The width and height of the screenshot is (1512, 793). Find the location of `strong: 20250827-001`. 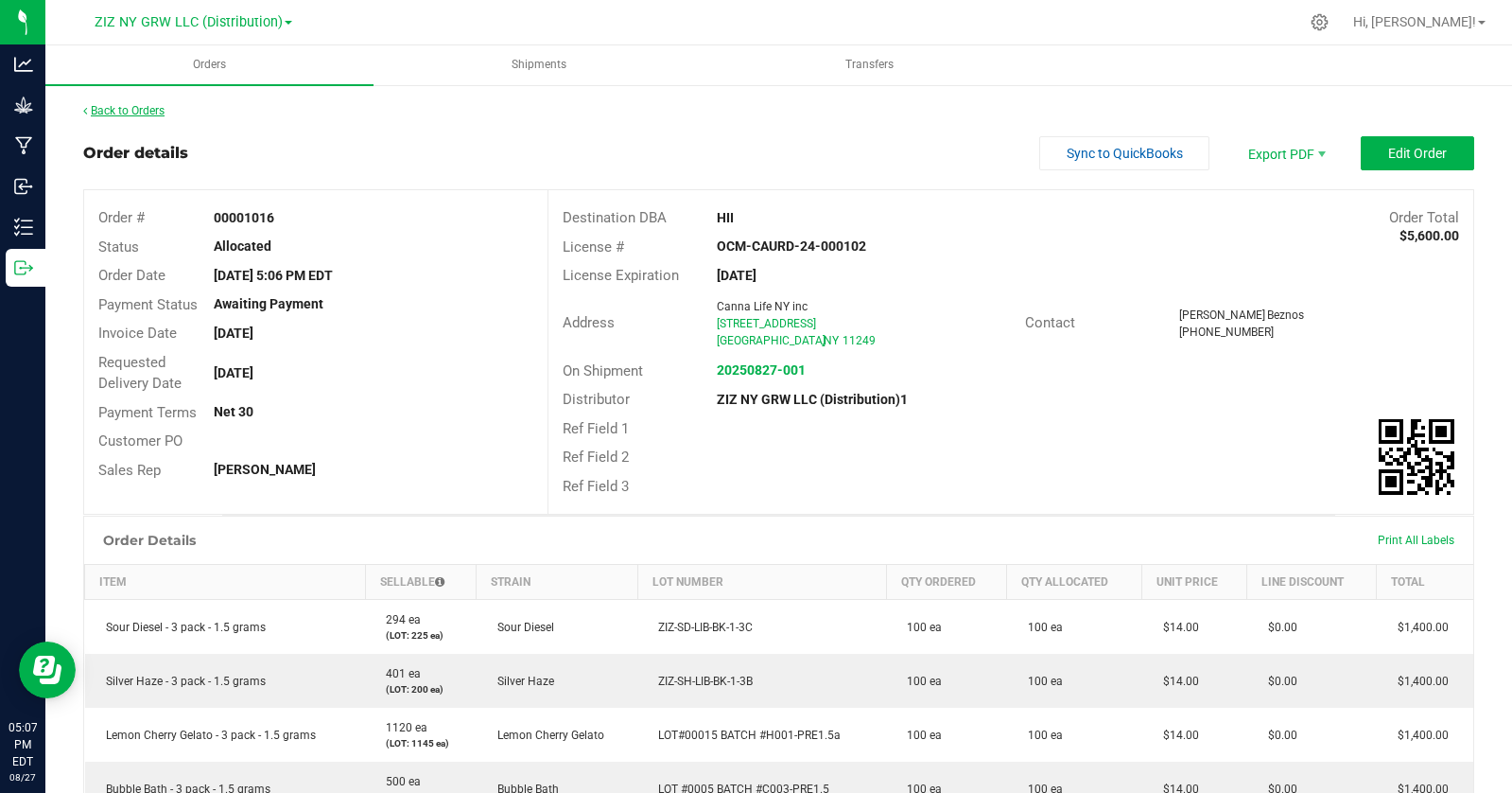

strong: 20250827-001 is located at coordinates (762, 370).